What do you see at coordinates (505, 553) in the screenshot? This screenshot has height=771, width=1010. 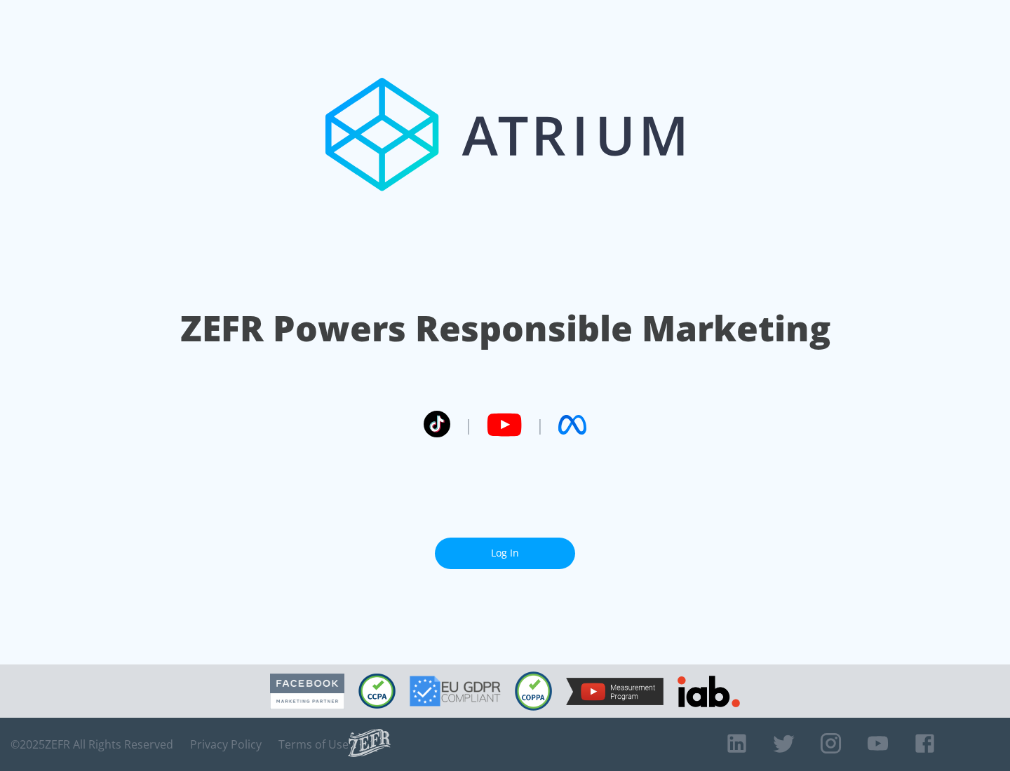 I see `a: Log In` at bounding box center [505, 553].